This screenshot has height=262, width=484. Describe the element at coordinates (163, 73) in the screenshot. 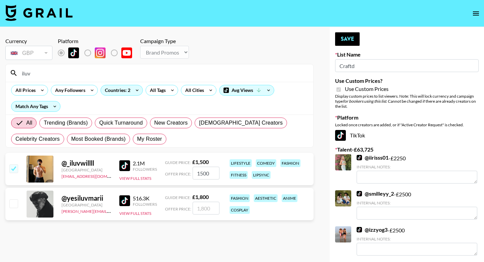

I see `input: Search by User Name` at that location.